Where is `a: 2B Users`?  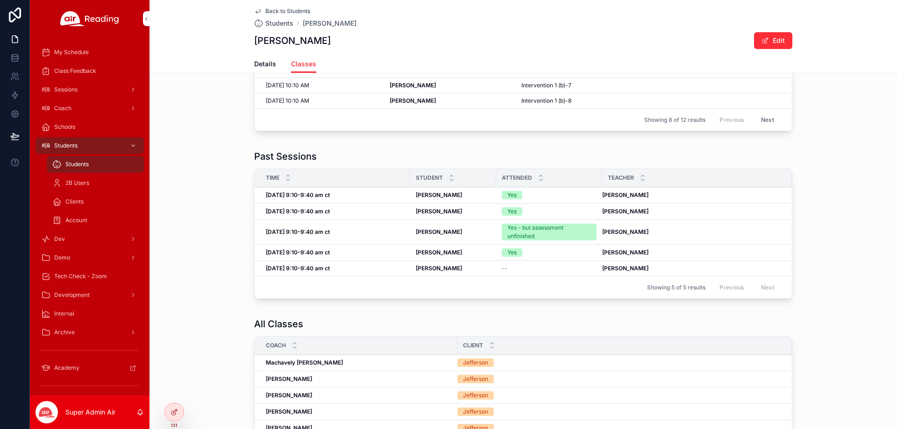 a: 2B Users is located at coordinates (95, 183).